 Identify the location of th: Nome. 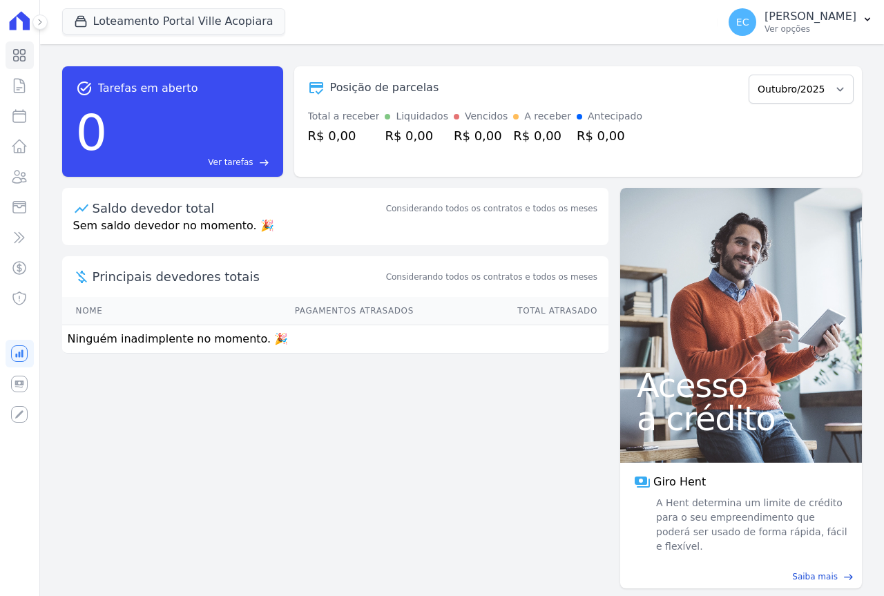
(111, 311).